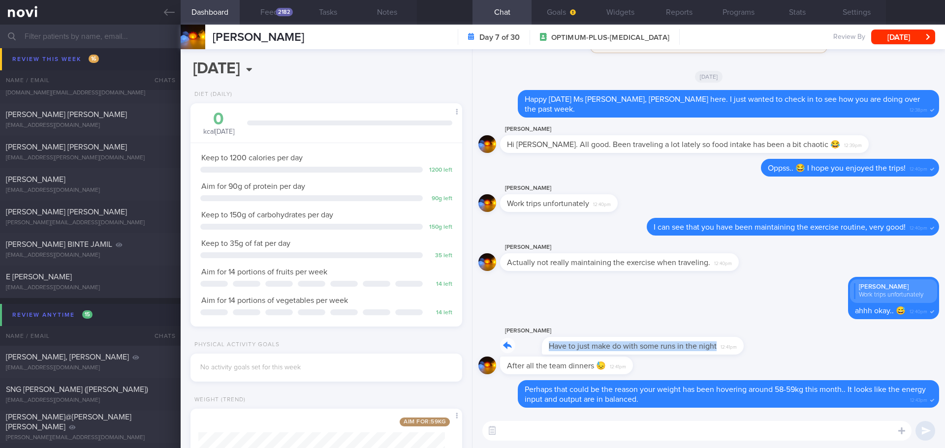 The image size is (945, 448). Describe the element at coordinates (284, 12) in the screenshot. I see `div: 2182` at that location.